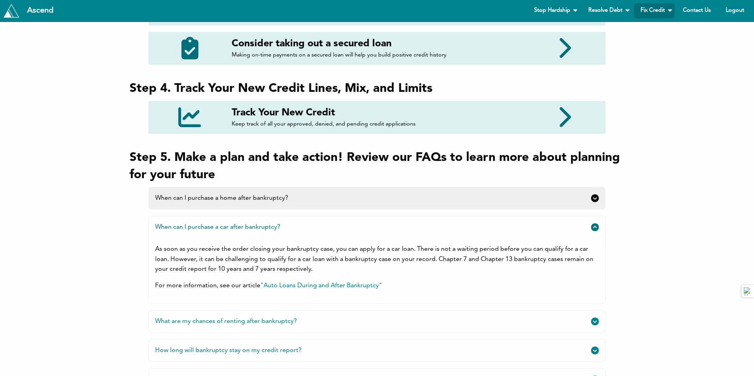 The width and height of the screenshot is (754, 376). I want to click on a: Stop Hardship, so click(554, 11).